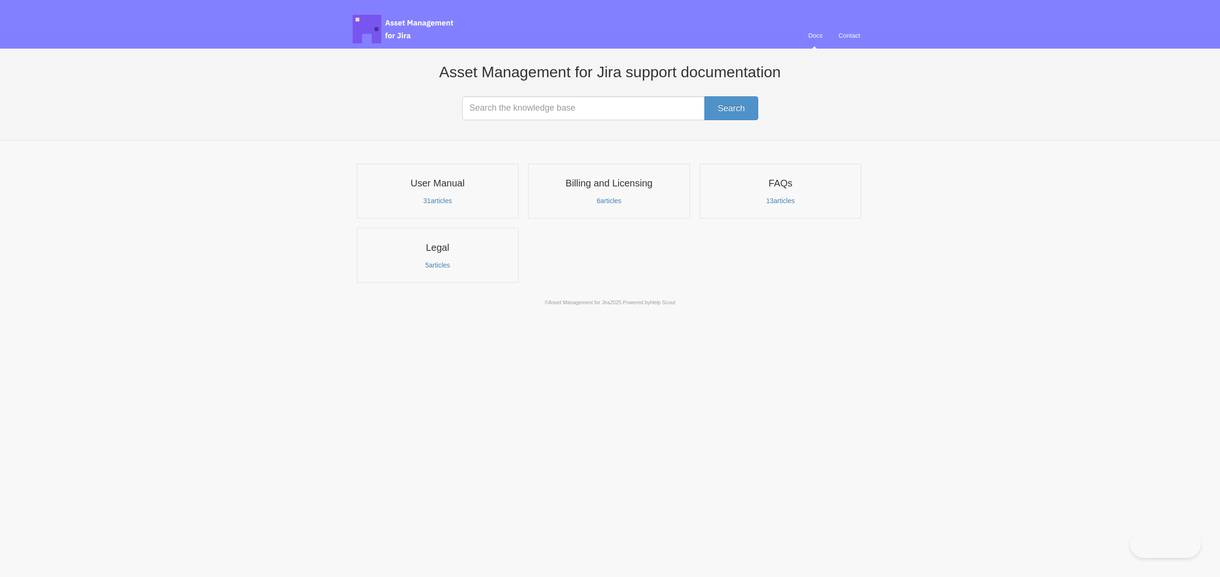 The height and width of the screenshot is (577, 1220). I want to click on a: Billing and Licensing 6articles, so click(609, 191).